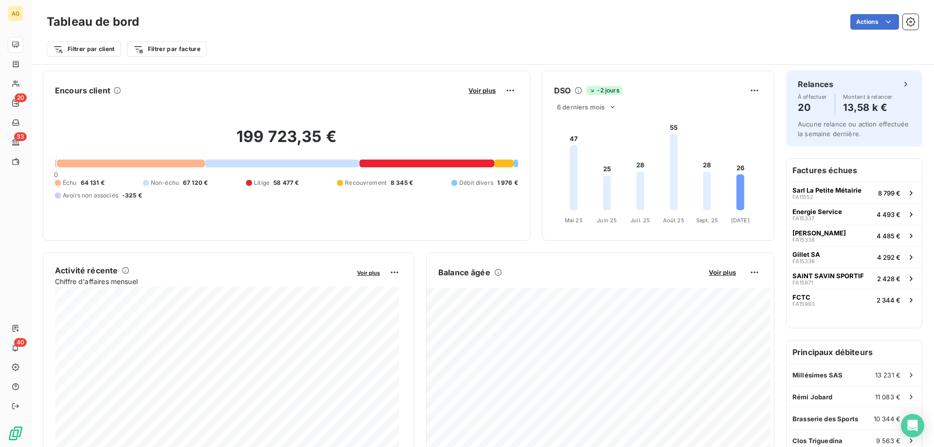 This screenshot has height=447, width=934. I want to click on button: Sarl La Petite MétairieFA115528 799 €, so click(854, 193).